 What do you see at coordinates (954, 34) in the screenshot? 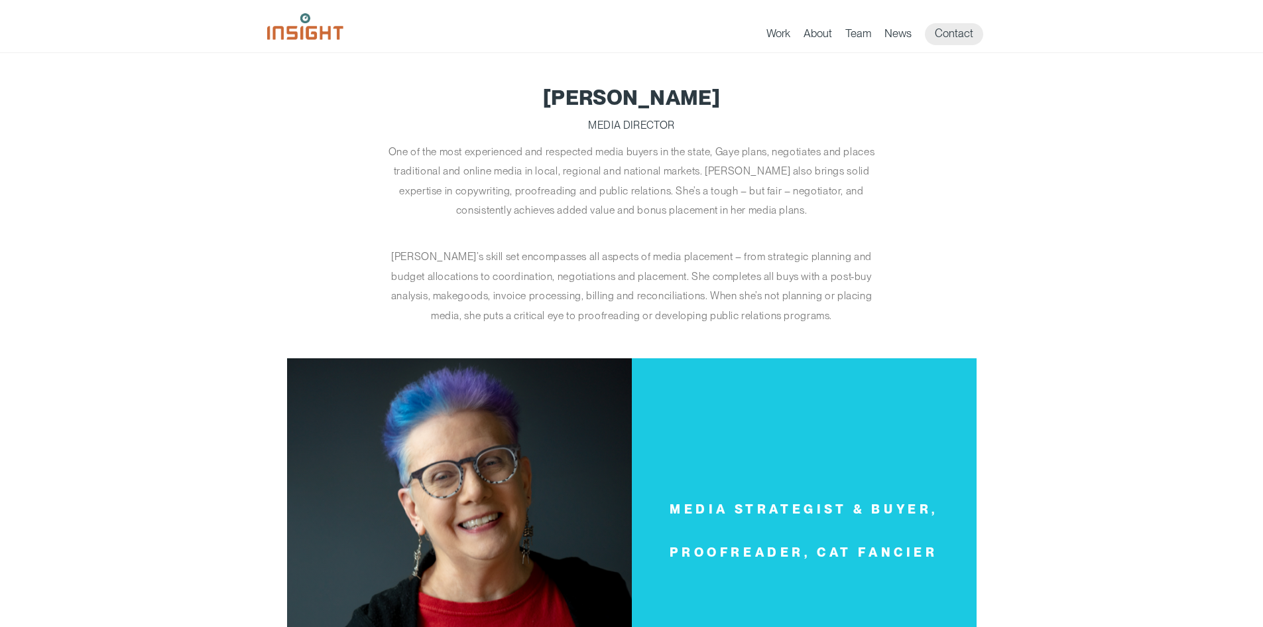
I see `a: Contact` at bounding box center [954, 34].